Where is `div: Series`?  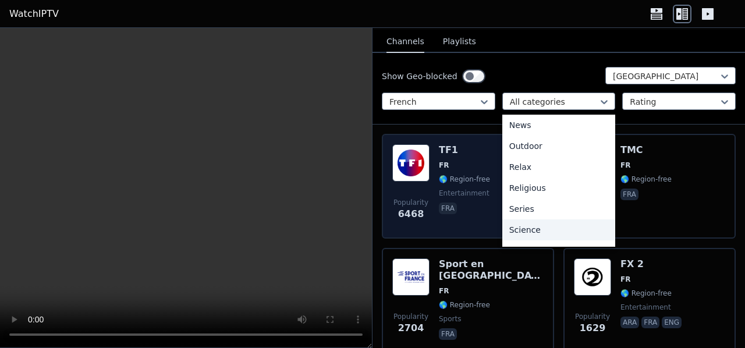
div: Series is located at coordinates (559, 209).